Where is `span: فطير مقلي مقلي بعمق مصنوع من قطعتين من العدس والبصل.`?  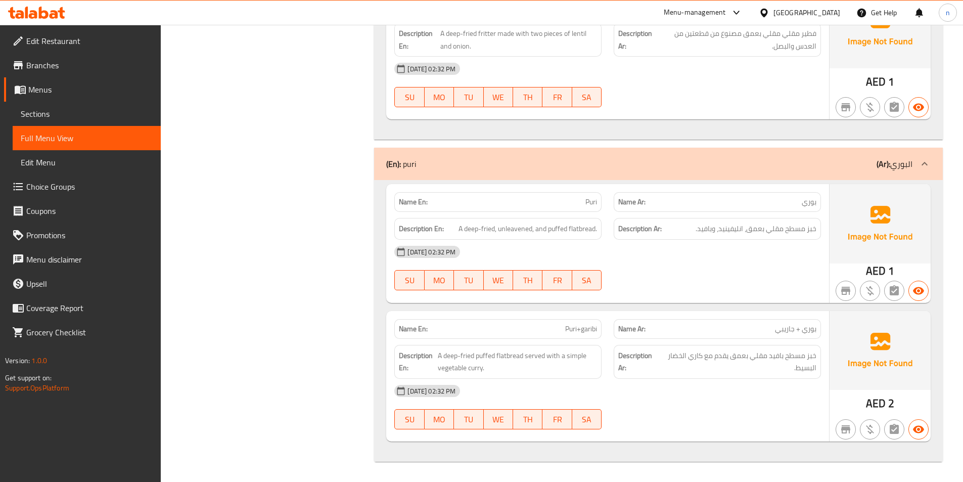
span: فطير مقلي مقلي بعمق مصنوع من قطعتين من العدس والبصل. is located at coordinates (736, 39).